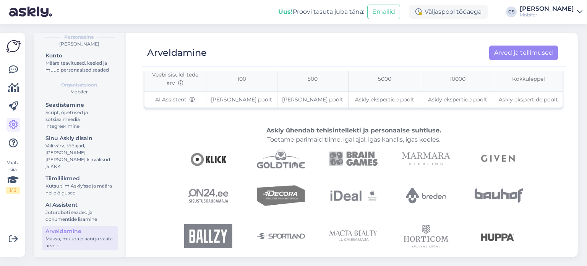  What do you see at coordinates (499, 158) in the screenshot?
I see `img: Given` at bounding box center [499, 158].